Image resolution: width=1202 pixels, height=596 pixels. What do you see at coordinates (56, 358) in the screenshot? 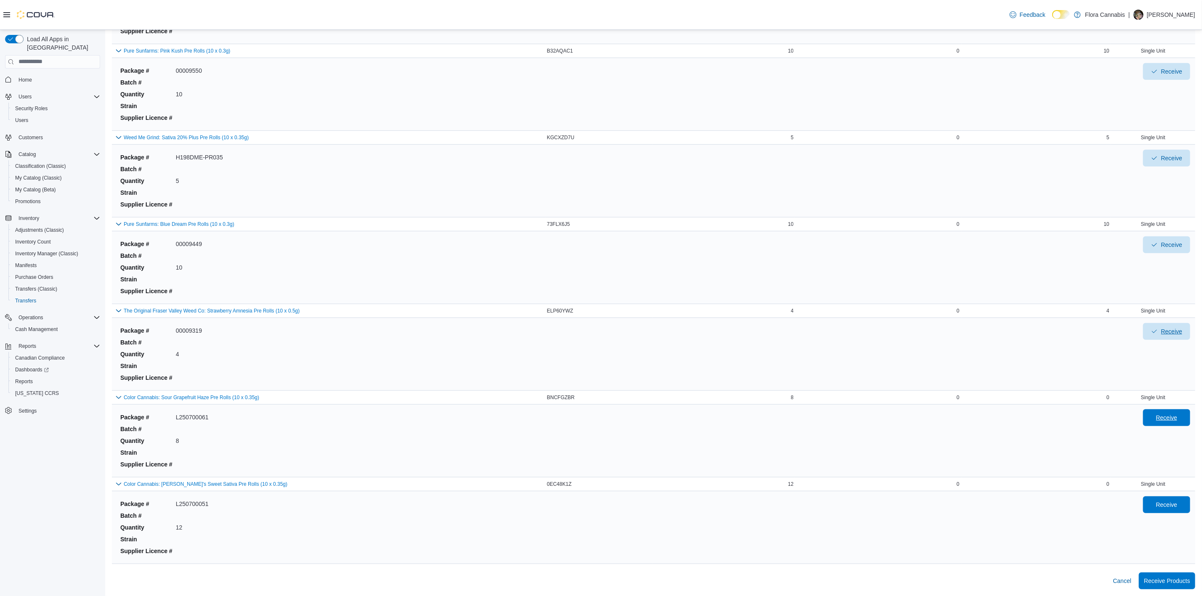
I see `button: Canadian Compliance` at bounding box center [56, 358].